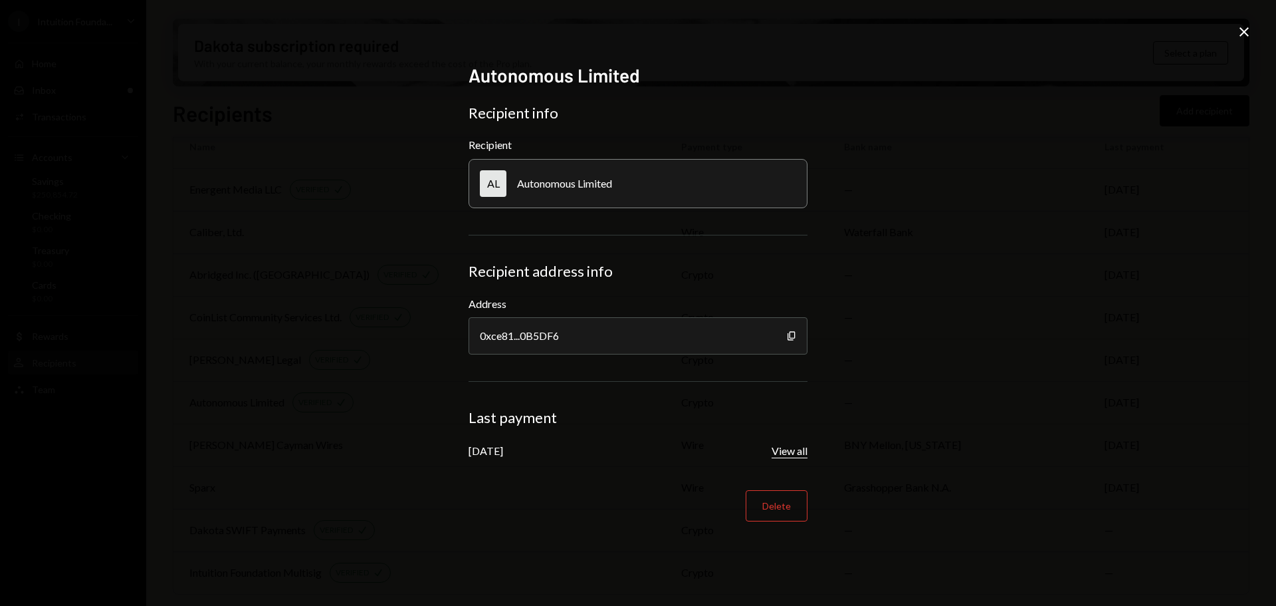 This screenshot has width=1276, height=606. I want to click on div: Recipient info, so click(638, 113).